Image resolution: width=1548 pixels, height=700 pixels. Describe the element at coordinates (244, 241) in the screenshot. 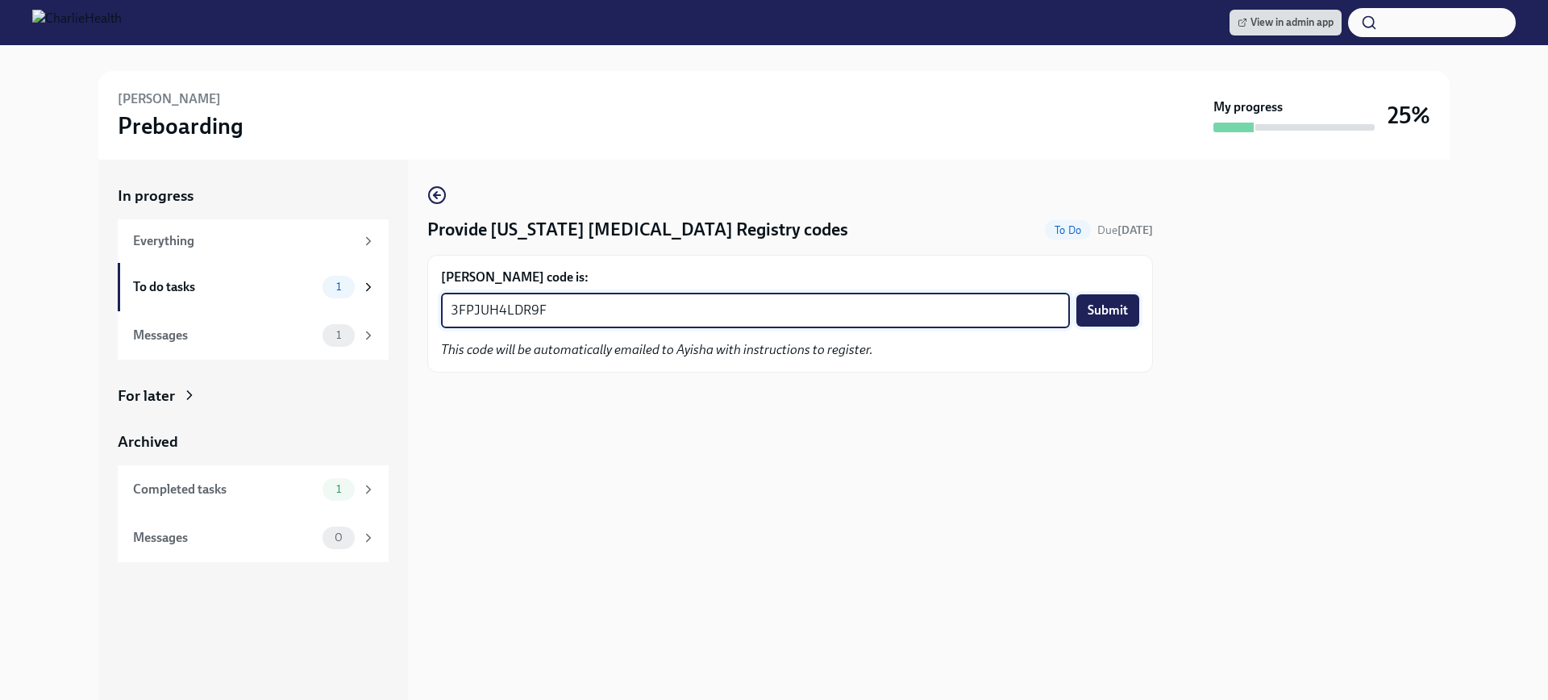

I see `div: Everything` at that location.